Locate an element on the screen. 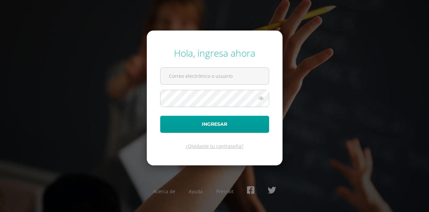 The height and width of the screenshot is (212, 429). a: Ayuda is located at coordinates (196, 191).